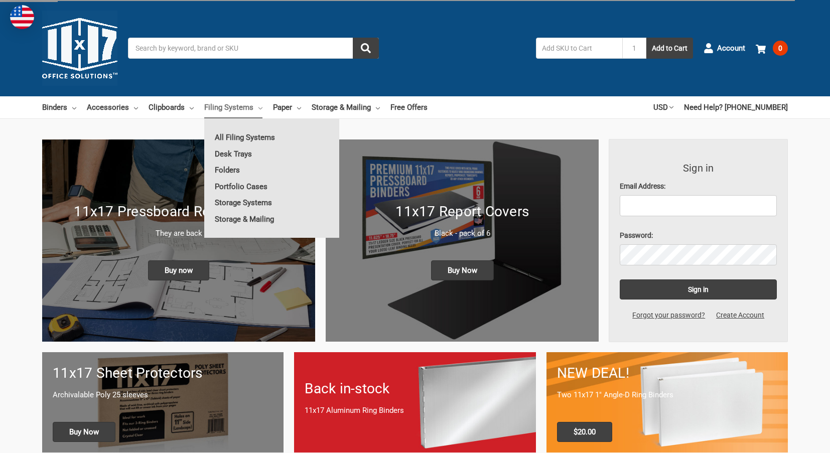 The height and width of the screenshot is (453, 830). Describe the element at coordinates (409, 107) in the screenshot. I see `a: Free Offers` at that location.